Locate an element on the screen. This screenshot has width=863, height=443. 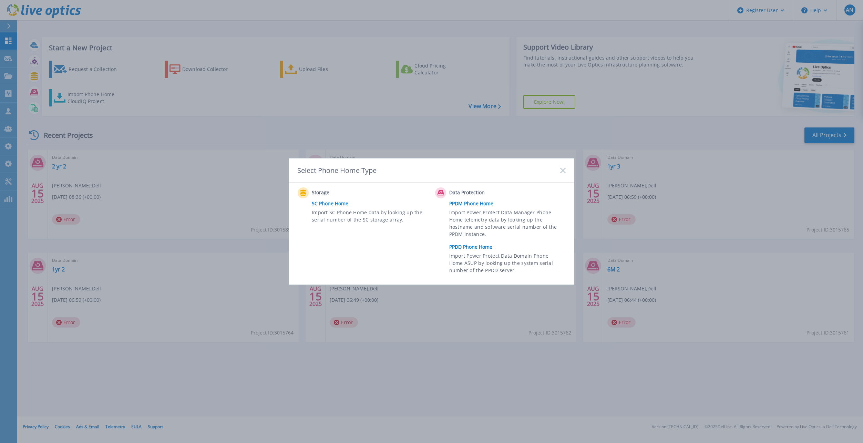
span: Data Protection is located at coordinates (484, 193).